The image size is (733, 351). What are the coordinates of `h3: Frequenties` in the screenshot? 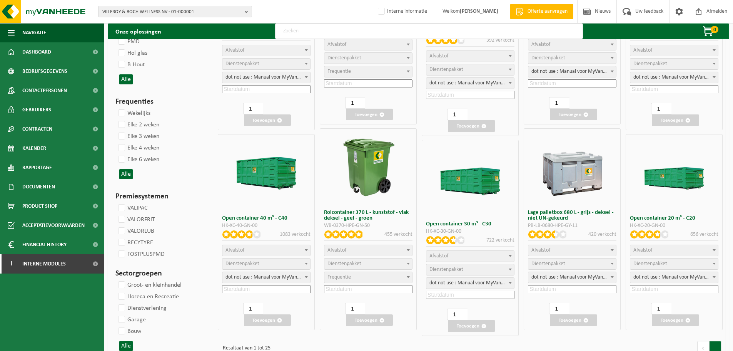 It's located at (159, 102).